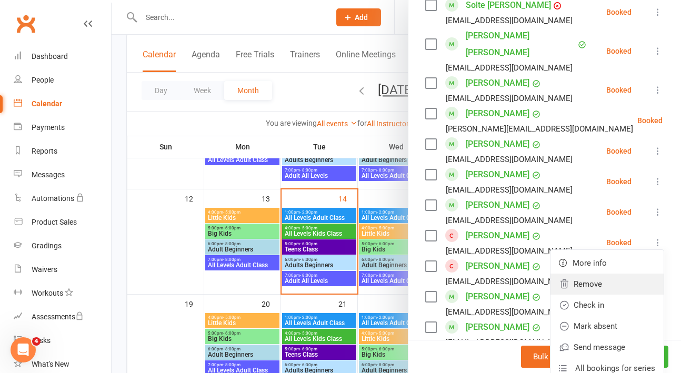 The height and width of the screenshot is (373, 681). I want to click on div: Tasks, so click(41, 340).